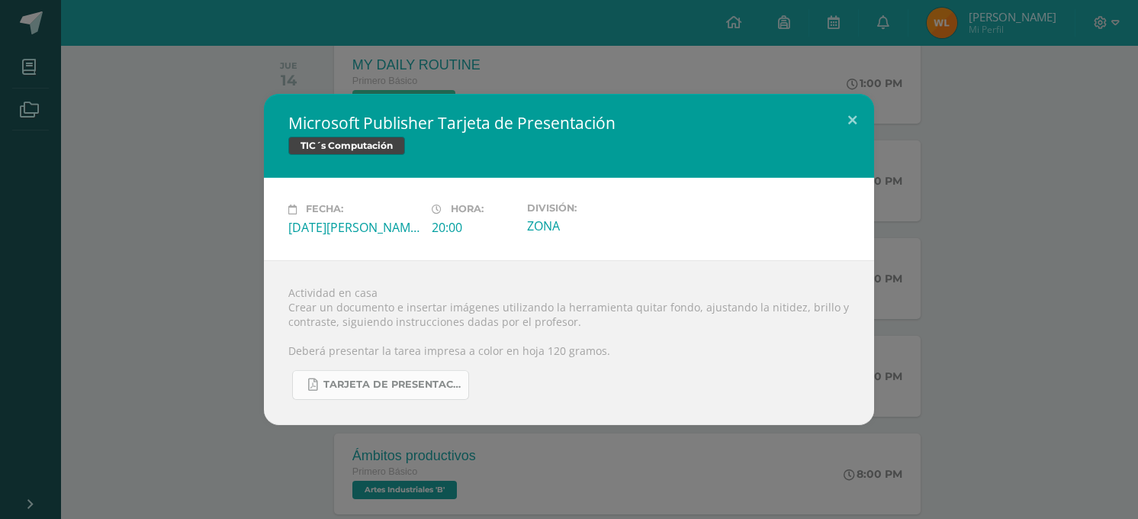 The image size is (1138, 519). I want to click on div: Actividad en casa Crear un documento e insertar imágenes utilizando la herramienta quitar fondo, ..., so click(569, 343).